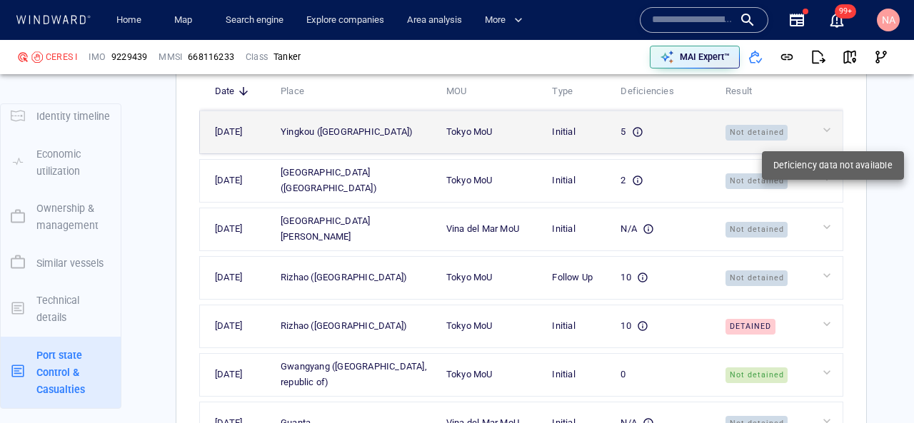 This screenshot has height=423, width=914. Describe the element at coordinates (787, 57) in the screenshot. I see `button: Get link` at that location.